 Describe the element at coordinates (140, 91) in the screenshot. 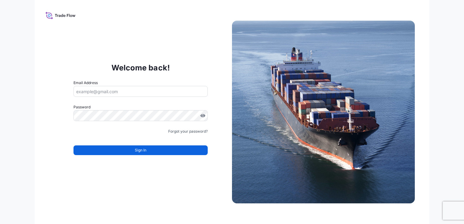

I see `input: example@gmail.com` at that location.